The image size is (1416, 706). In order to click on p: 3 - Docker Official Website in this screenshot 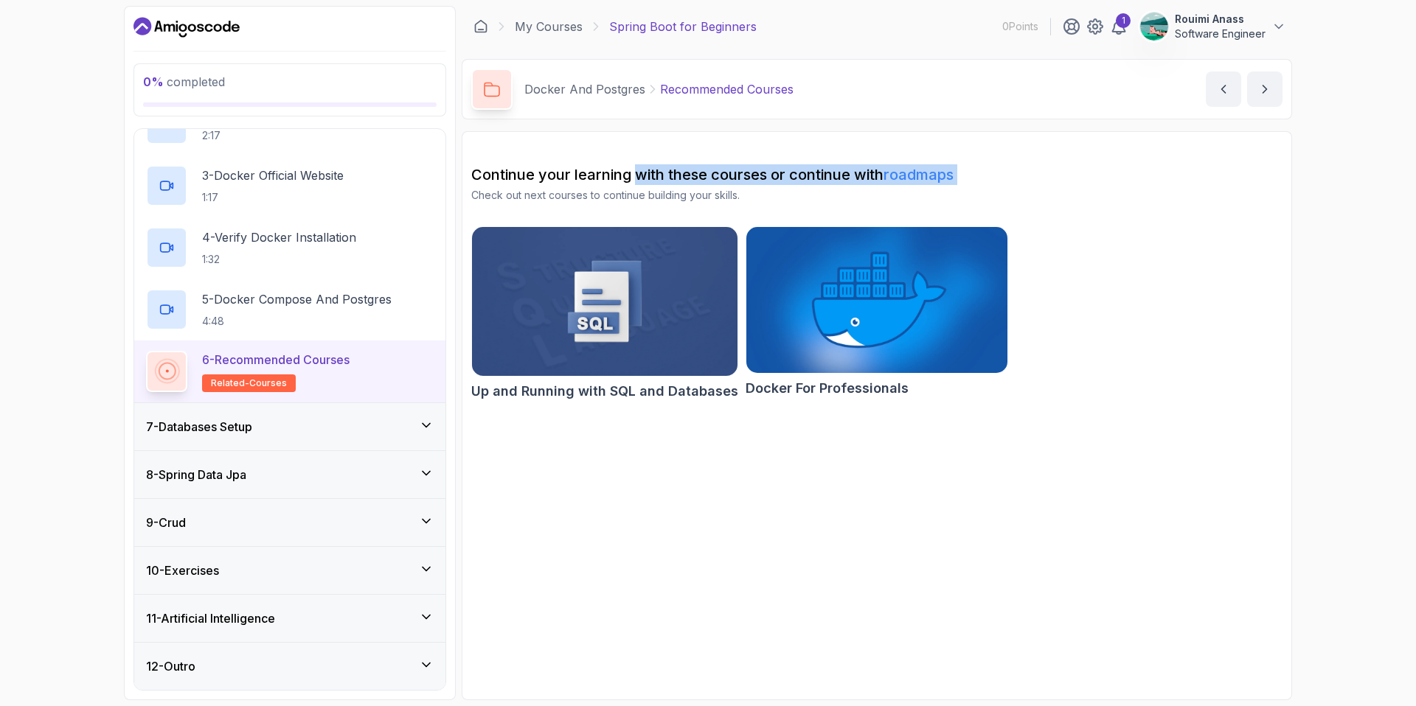, I will do `click(273, 175)`.